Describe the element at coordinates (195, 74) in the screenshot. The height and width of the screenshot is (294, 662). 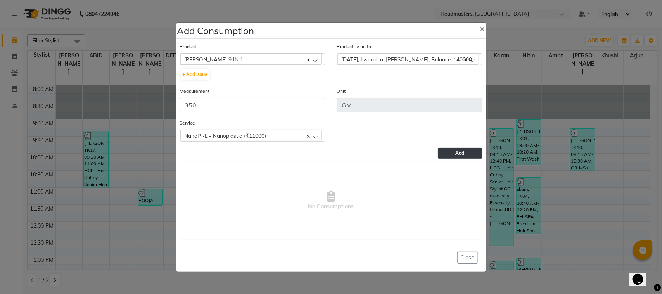
I see `button: + Add Issue` at that location.